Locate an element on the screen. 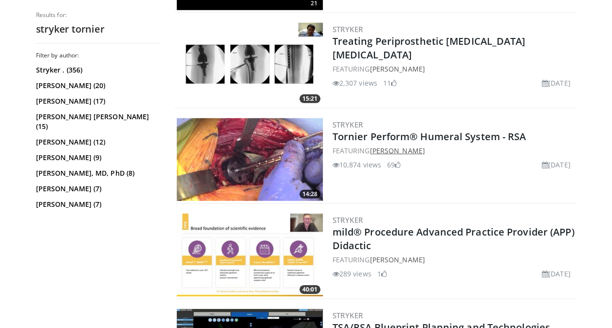 Image resolution: width=612 pixels, height=328 pixels. p: Results for: is located at coordinates (98, 15).